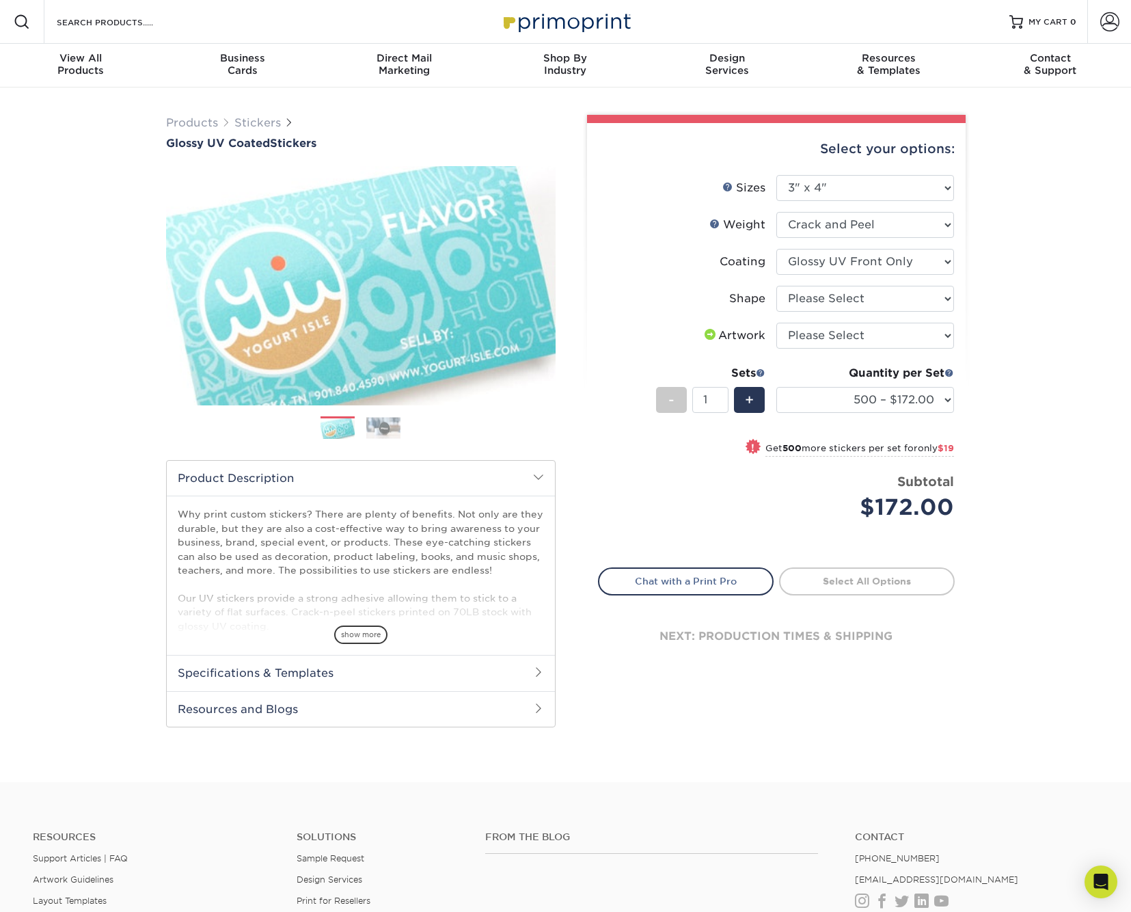  What do you see at coordinates (727, 66) in the screenshot?
I see `a: DesignServices` at bounding box center [727, 66].